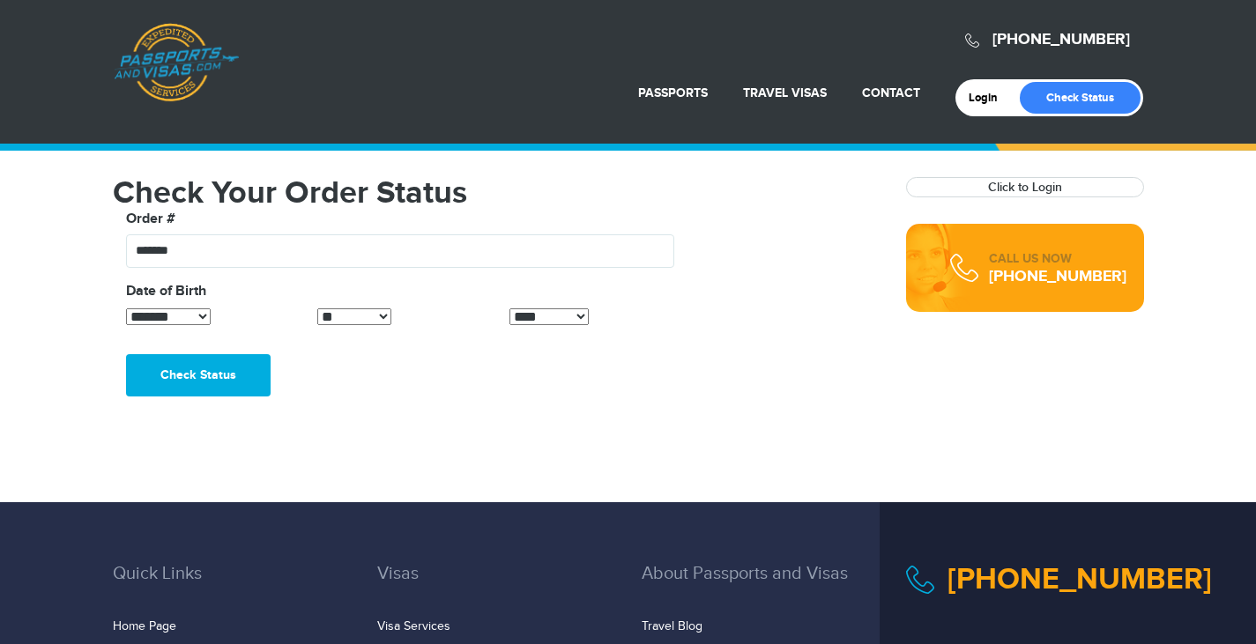  I want to click on a: Travel Blog, so click(672, 627).